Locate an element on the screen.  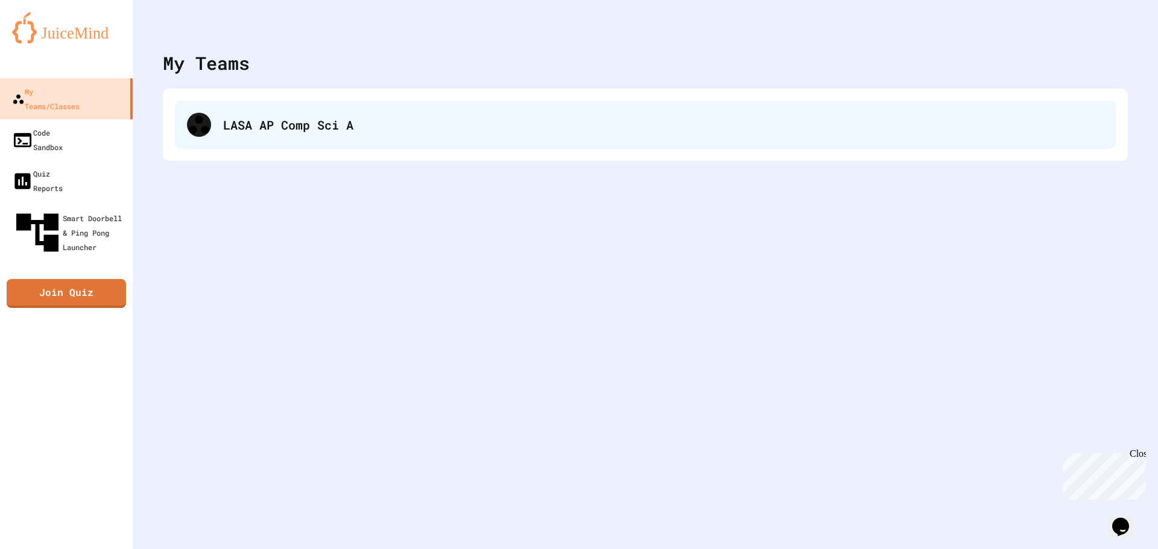
div: Smart Doorbell & Ping Pong Launcher is located at coordinates (70, 233).